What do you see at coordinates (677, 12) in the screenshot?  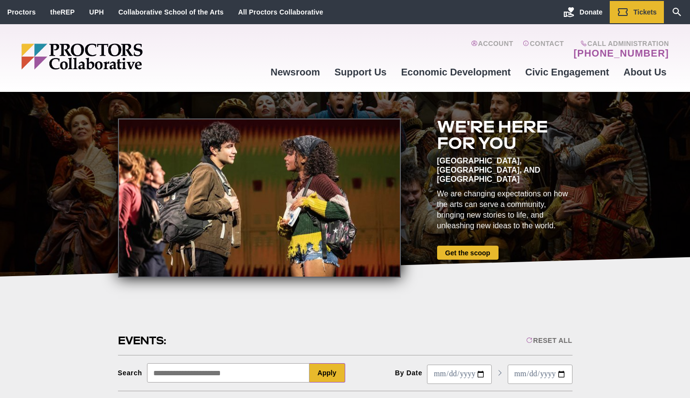 I see `a: Search` at bounding box center [677, 12].